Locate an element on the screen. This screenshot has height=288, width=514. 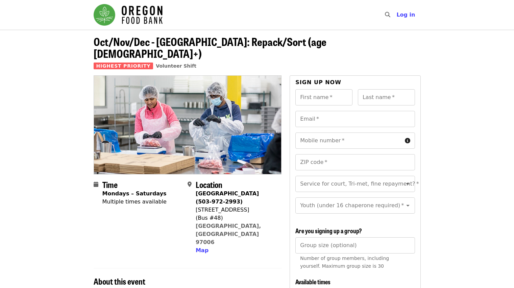
img: Oregon Food Bank - Home is located at coordinates (128, 15).